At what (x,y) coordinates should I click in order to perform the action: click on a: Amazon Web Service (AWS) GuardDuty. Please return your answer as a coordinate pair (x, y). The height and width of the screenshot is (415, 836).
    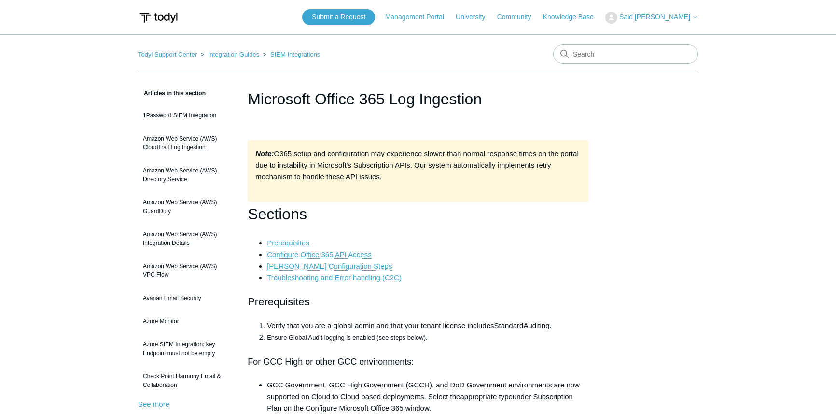
    Looking at the image, I should click on (185, 207).